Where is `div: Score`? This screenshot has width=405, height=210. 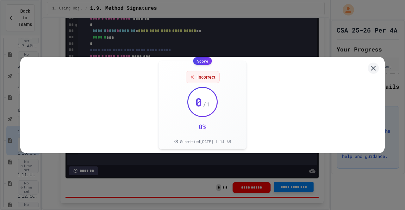
div: Score is located at coordinates (202, 61).